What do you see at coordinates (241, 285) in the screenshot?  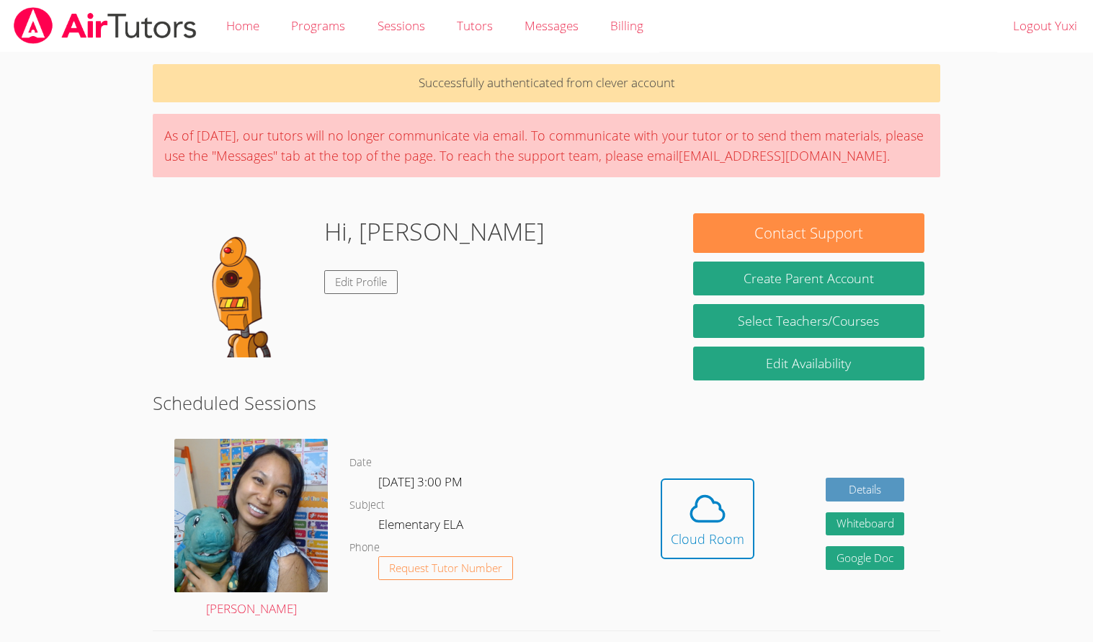 I see `img: default.png` at bounding box center [241, 285].